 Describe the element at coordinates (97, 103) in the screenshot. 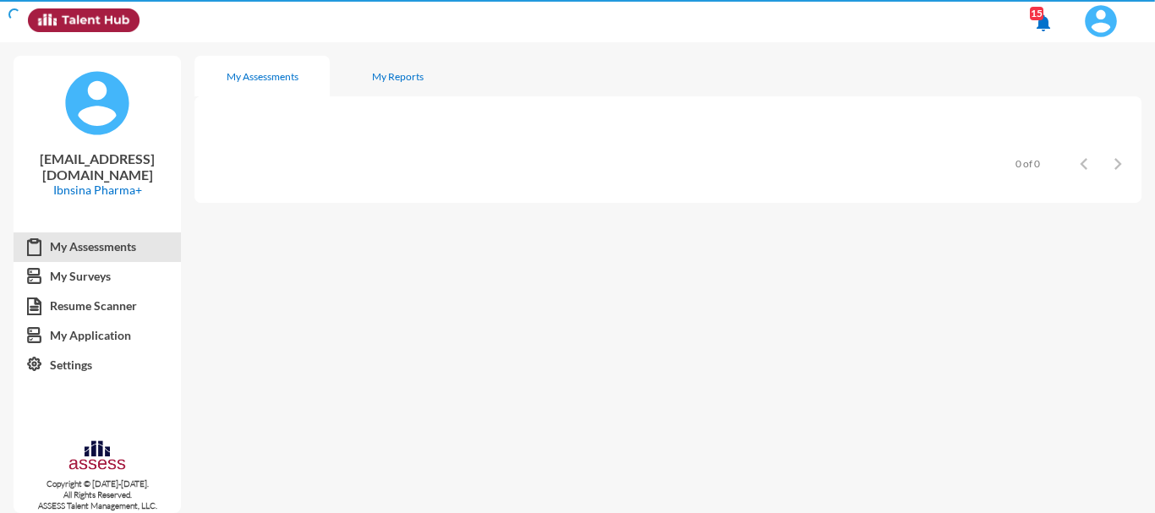

I see `img: default%20profile%20image.svg` at that location.